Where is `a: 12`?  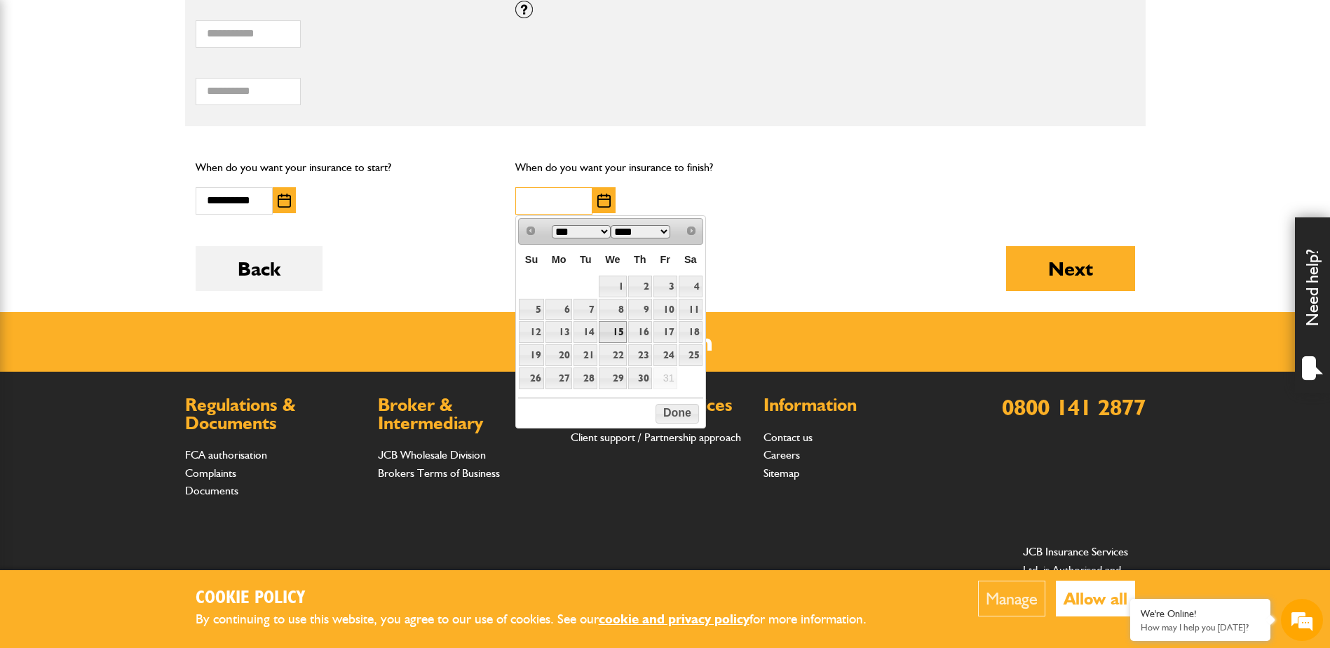 a: 12 is located at coordinates (531, 332).